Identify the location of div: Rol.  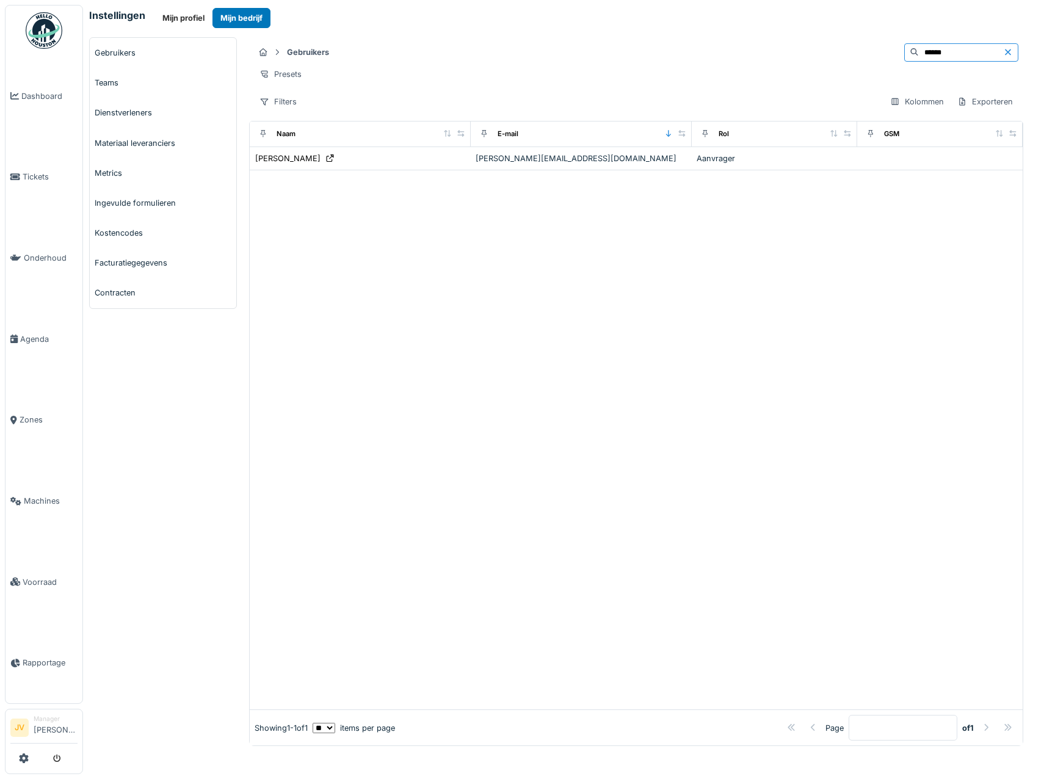
(724, 134).